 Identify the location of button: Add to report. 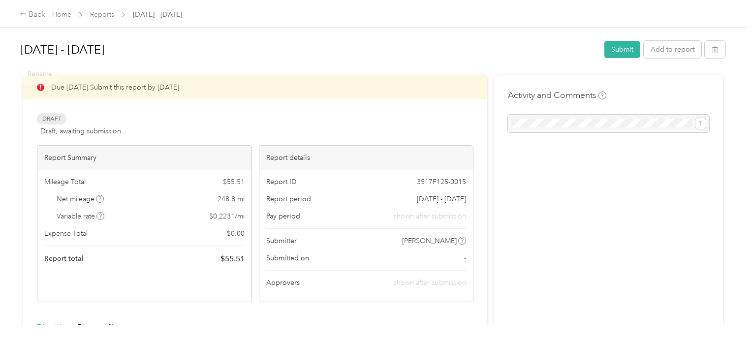
(672, 49).